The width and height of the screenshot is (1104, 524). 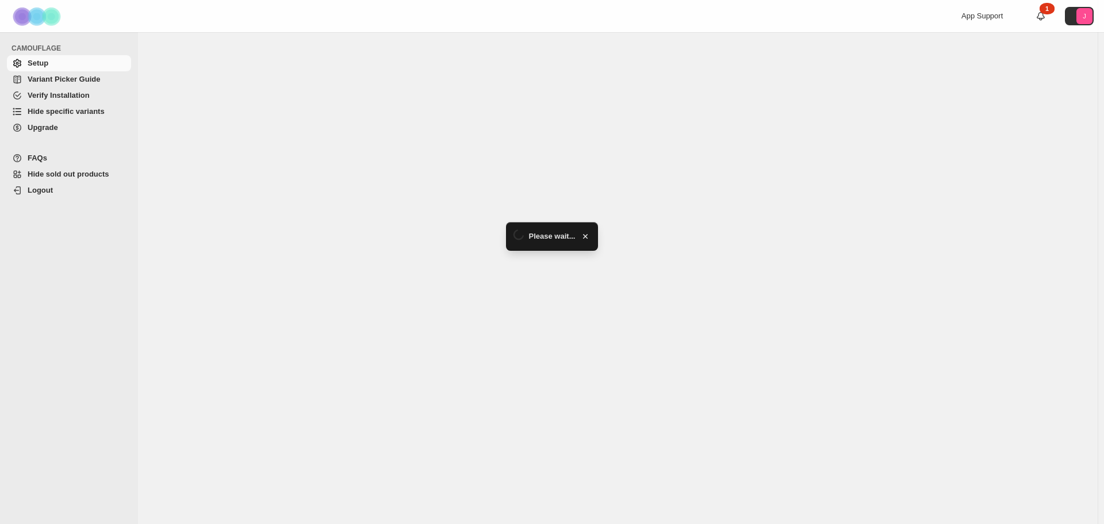 What do you see at coordinates (72, 48) in the screenshot?
I see `span: CAMOUFLAGE` at bounding box center [72, 48].